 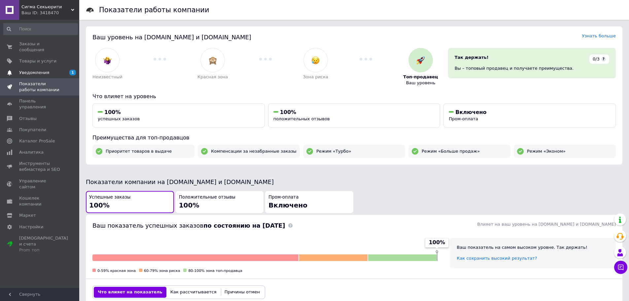 I want to click on span: Как сохранить высокий результат?, so click(x=497, y=258).